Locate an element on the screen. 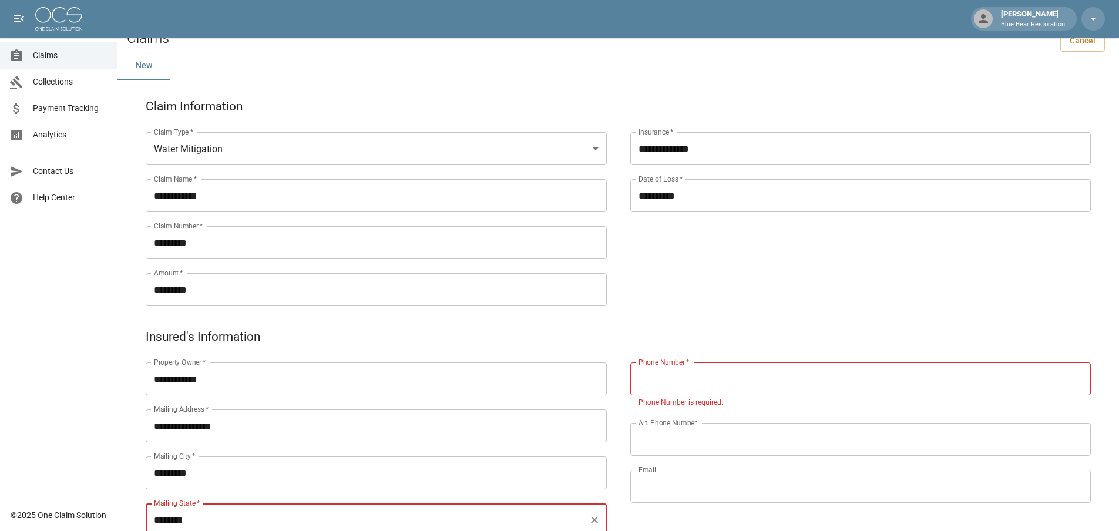  label: Claim Number is located at coordinates (178, 226).